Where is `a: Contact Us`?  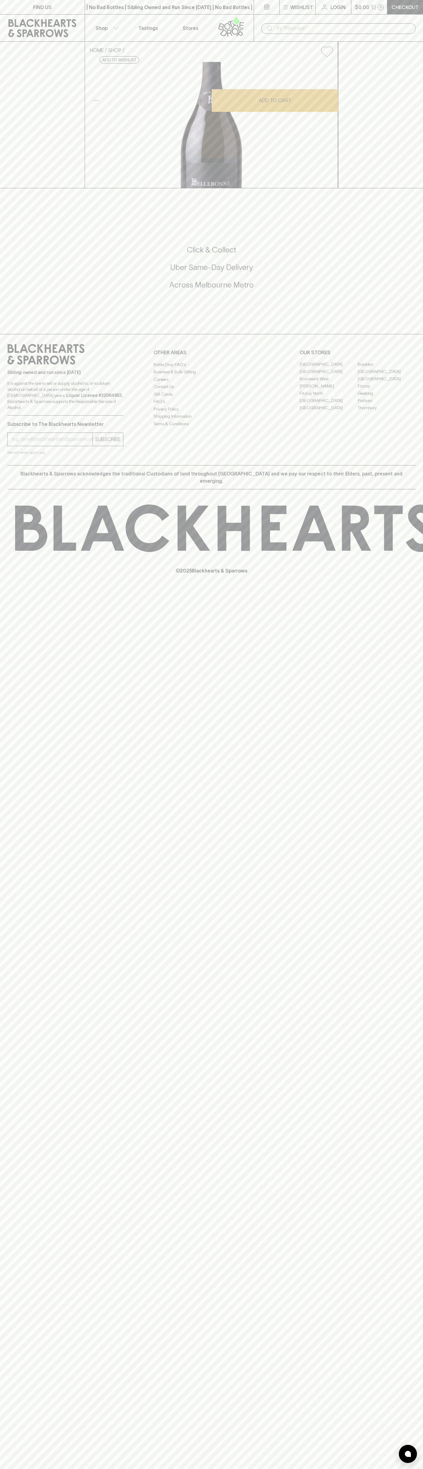
a: Contact Us is located at coordinates (212, 387).